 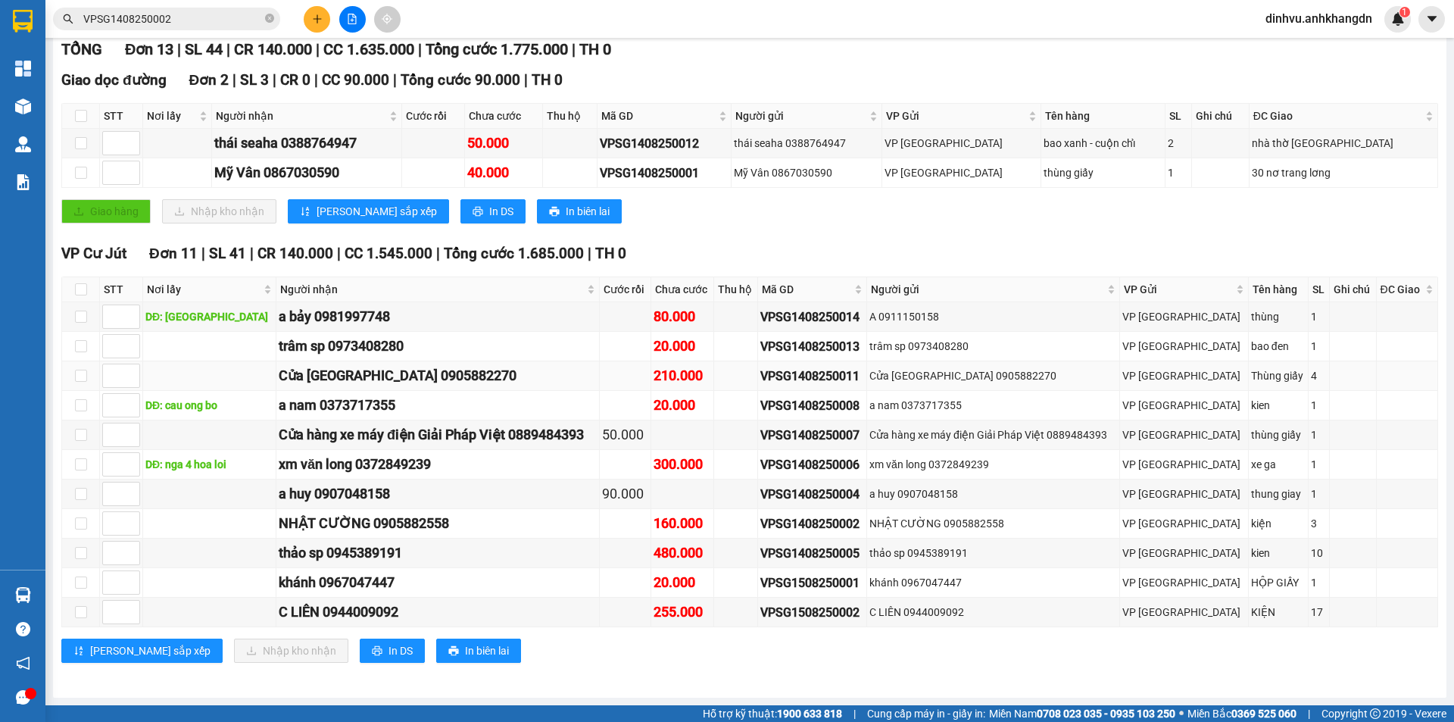 What do you see at coordinates (812, 317) in the screenshot?
I see `div: VPSG1408250014` at bounding box center [812, 317].